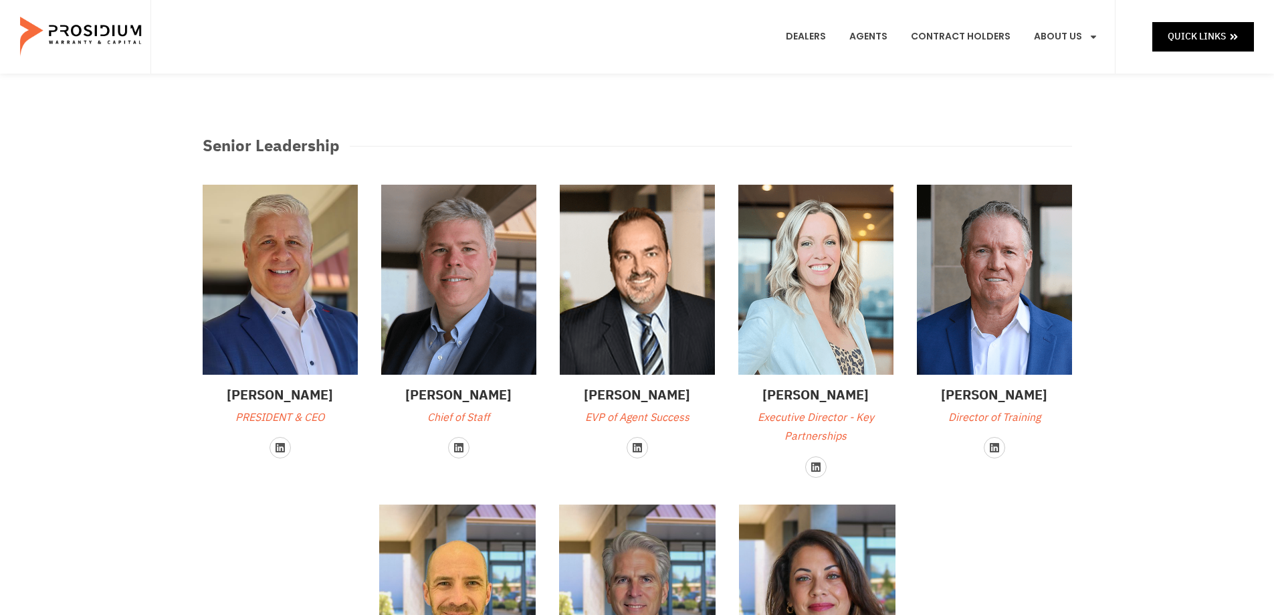 This screenshot has width=1274, height=615. What do you see at coordinates (459, 417) in the screenshot?
I see `p: Chief of Staff` at bounding box center [459, 417].